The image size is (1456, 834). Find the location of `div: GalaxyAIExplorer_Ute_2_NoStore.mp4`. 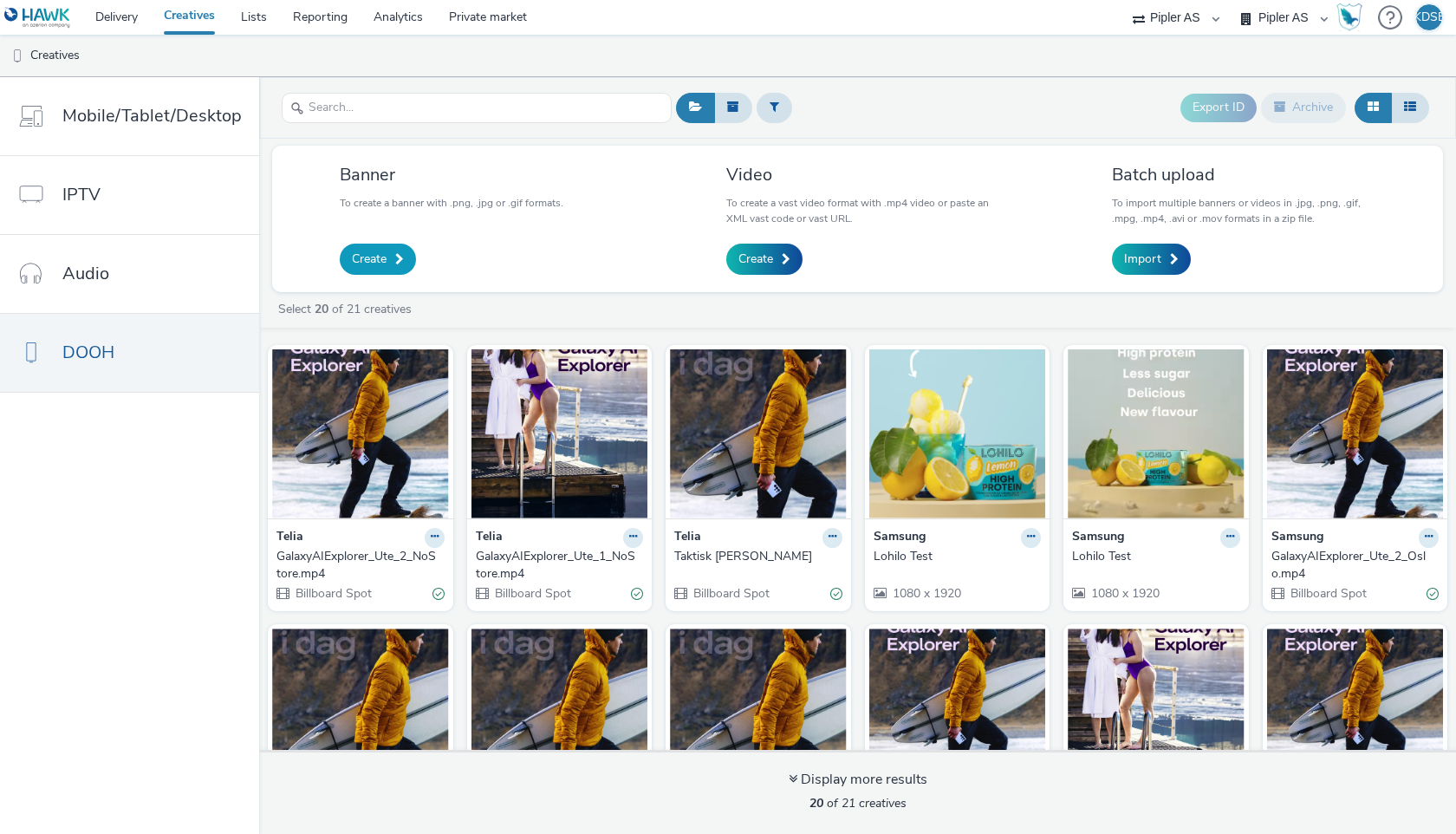

div: GalaxyAIExplorer_Ute_2_NoStore.mp4 is located at coordinates (357, 565).